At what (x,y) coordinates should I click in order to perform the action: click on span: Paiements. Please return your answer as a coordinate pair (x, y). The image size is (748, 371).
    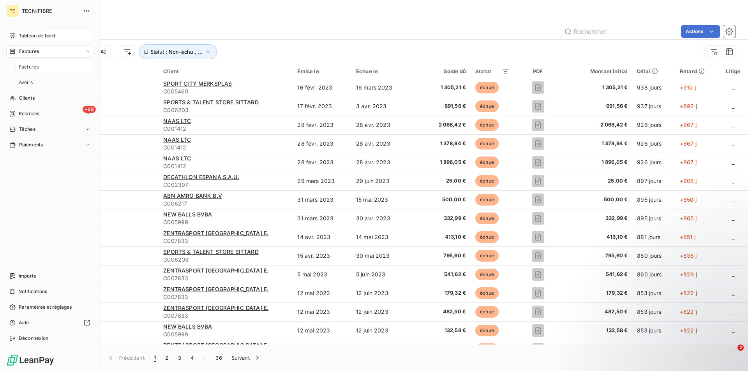
    Looking at the image, I should click on (31, 145).